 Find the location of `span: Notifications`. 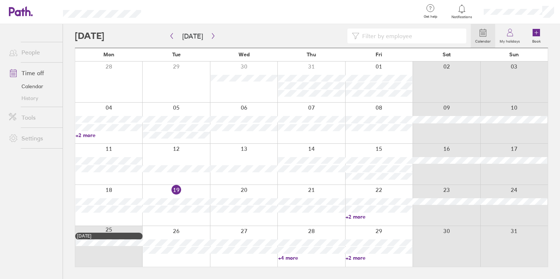

span: Notifications is located at coordinates (462, 17).